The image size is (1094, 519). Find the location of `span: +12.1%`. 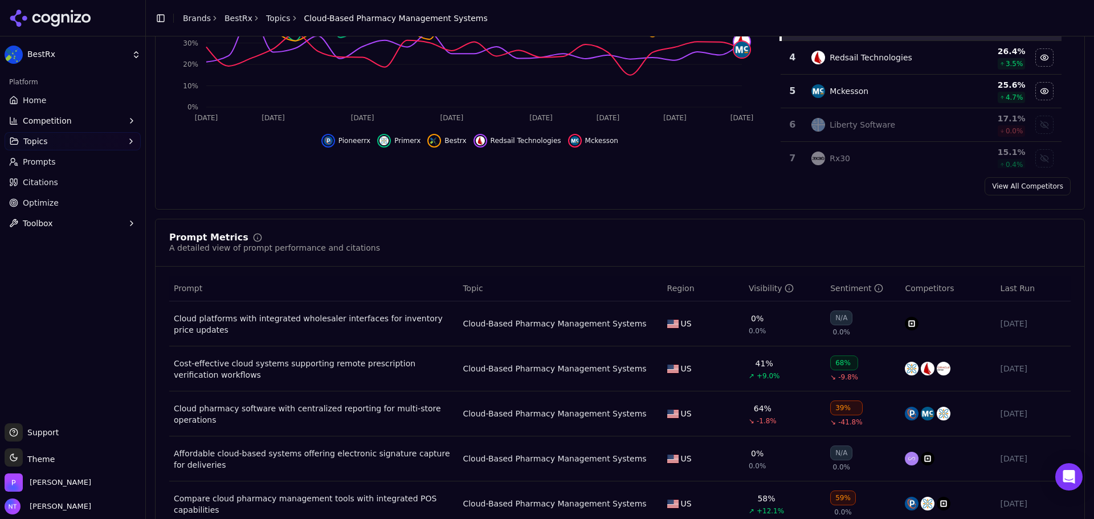

span: +12.1% is located at coordinates (771, 511).